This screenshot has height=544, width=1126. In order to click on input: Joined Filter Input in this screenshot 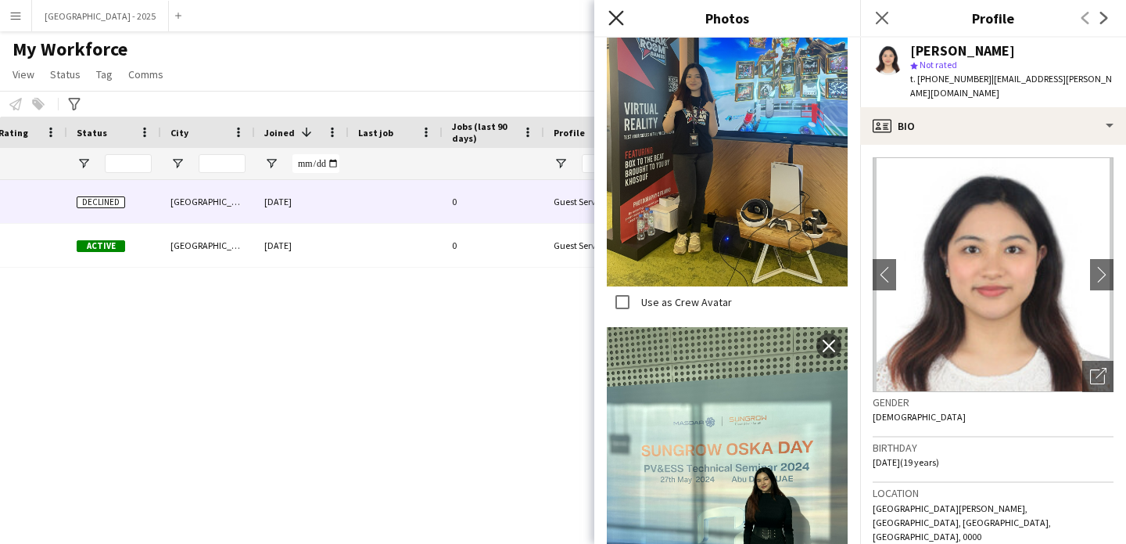, I will do `click(316, 163)`.